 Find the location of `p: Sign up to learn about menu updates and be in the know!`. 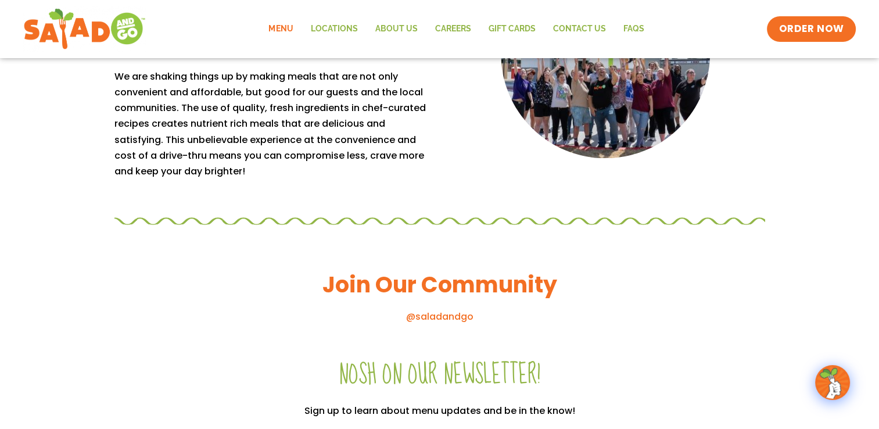

p: Sign up to learn about menu updates and be in the know! is located at coordinates (440, 410).